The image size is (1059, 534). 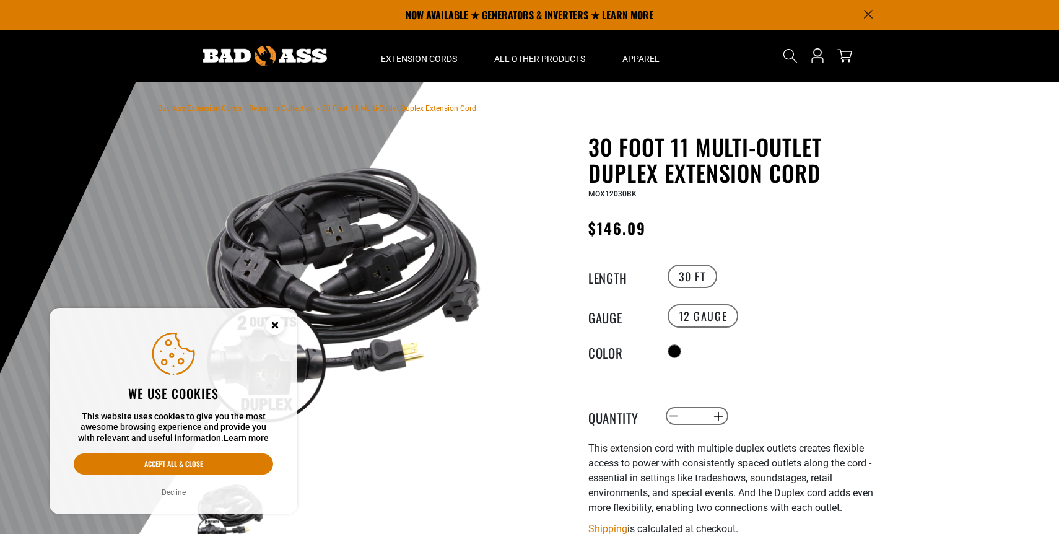 What do you see at coordinates (740, 160) in the screenshot?
I see `h1: 30 Foot 11 Multi-Outlet Duplex Extension Cord` at bounding box center [740, 160].